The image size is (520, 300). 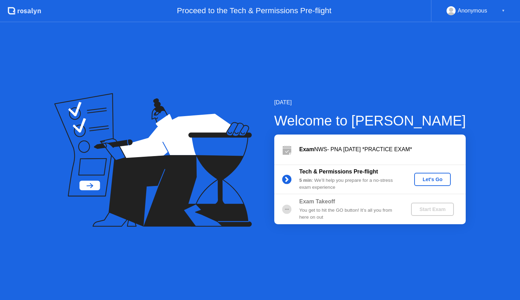 I want to click on b: Tech & Permissions Pre-flight, so click(x=339, y=172).